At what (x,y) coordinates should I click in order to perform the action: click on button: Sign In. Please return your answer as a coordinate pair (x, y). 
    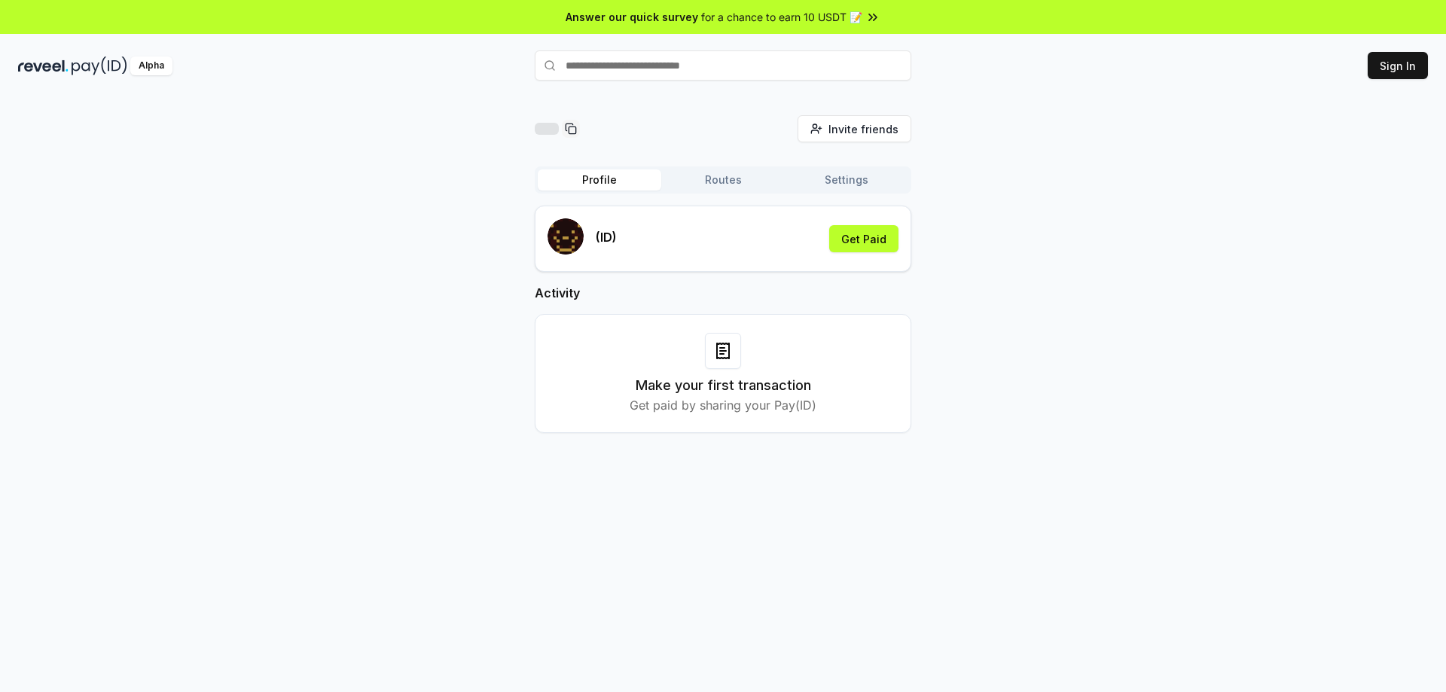
    Looking at the image, I should click on (1398, 66).